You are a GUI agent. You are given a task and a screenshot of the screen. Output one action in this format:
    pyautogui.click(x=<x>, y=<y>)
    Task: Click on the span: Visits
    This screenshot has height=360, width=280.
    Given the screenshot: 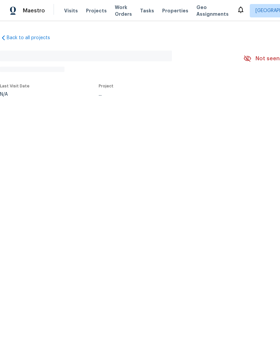 What is the action you would take?
    pyautogui.click(x=71, y=11)
    